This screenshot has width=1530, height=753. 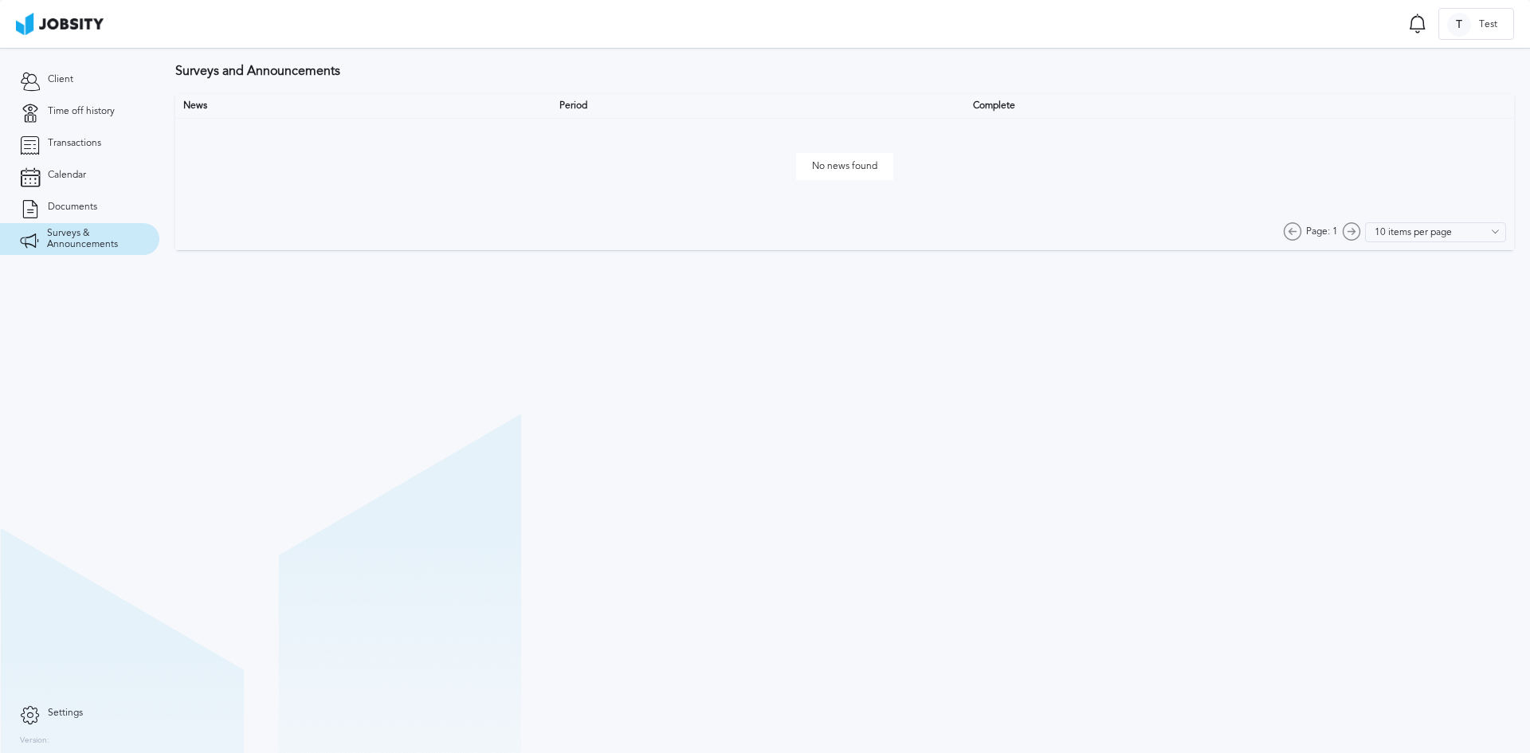 What do you see at coordinates (93, 239) in the screenshot?
I see `span: Surveys & Announcements` at bounding box center [93, 239].